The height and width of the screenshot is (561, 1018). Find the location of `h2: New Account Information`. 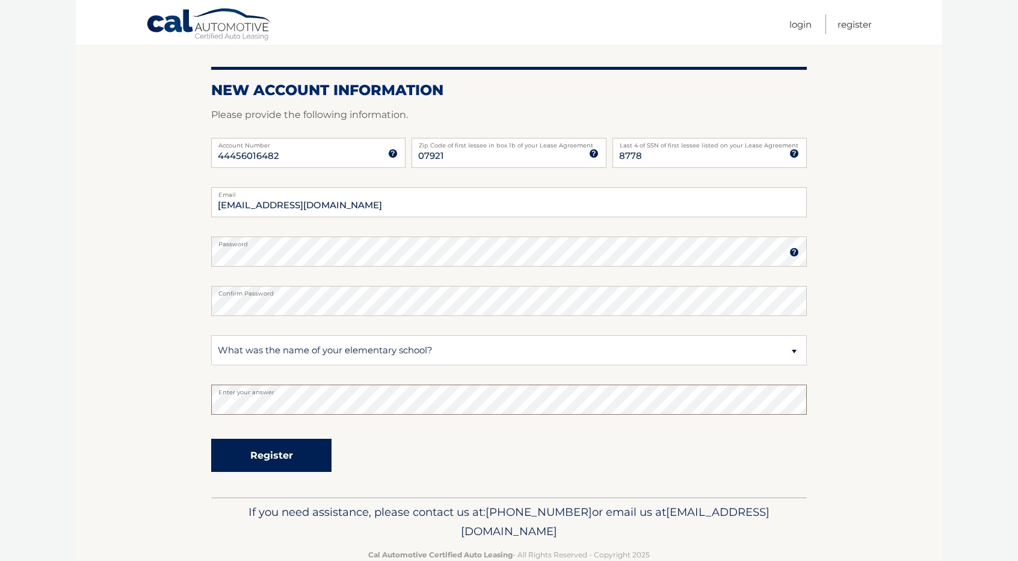

h2: New Account Information is located at coordinates (509, 90).